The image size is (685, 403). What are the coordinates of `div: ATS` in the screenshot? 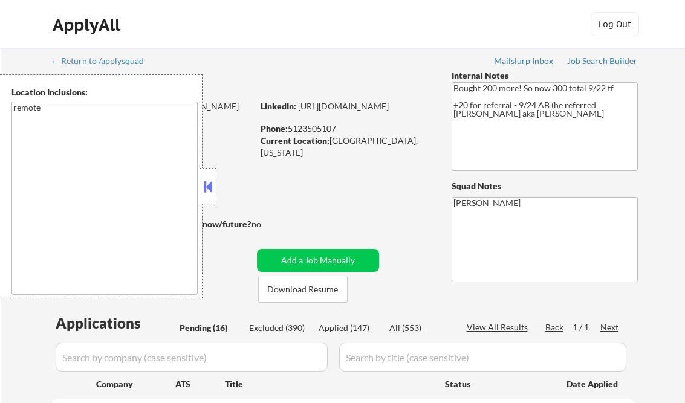 It's located at (200, 385).